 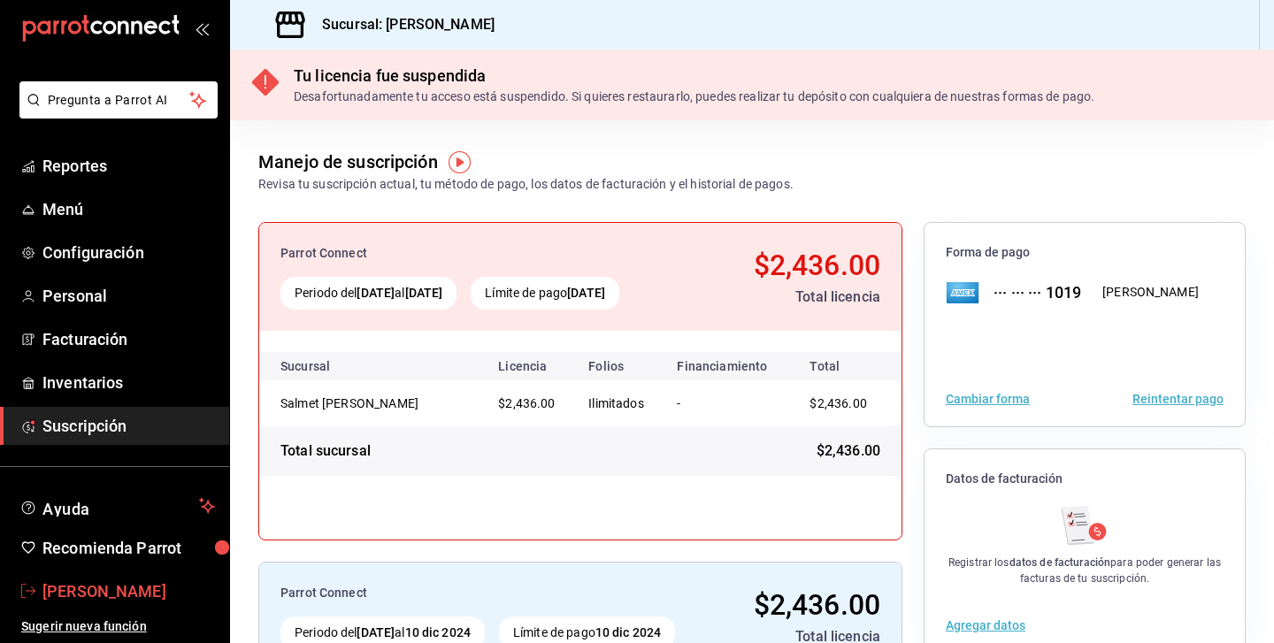 I want to click on div: Total sucursal, so click(x=325, y=451).